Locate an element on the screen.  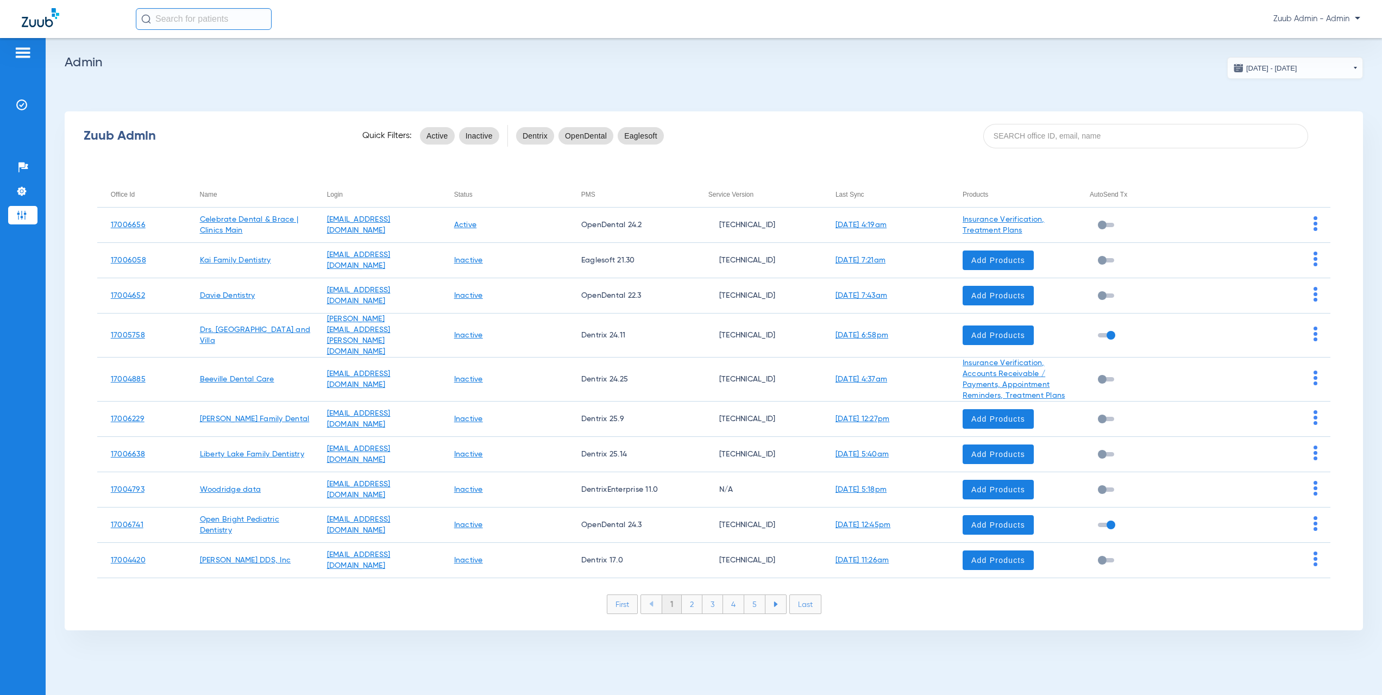
a: Liberty Lake Family Dentistry is located at coordinates (252, 454).